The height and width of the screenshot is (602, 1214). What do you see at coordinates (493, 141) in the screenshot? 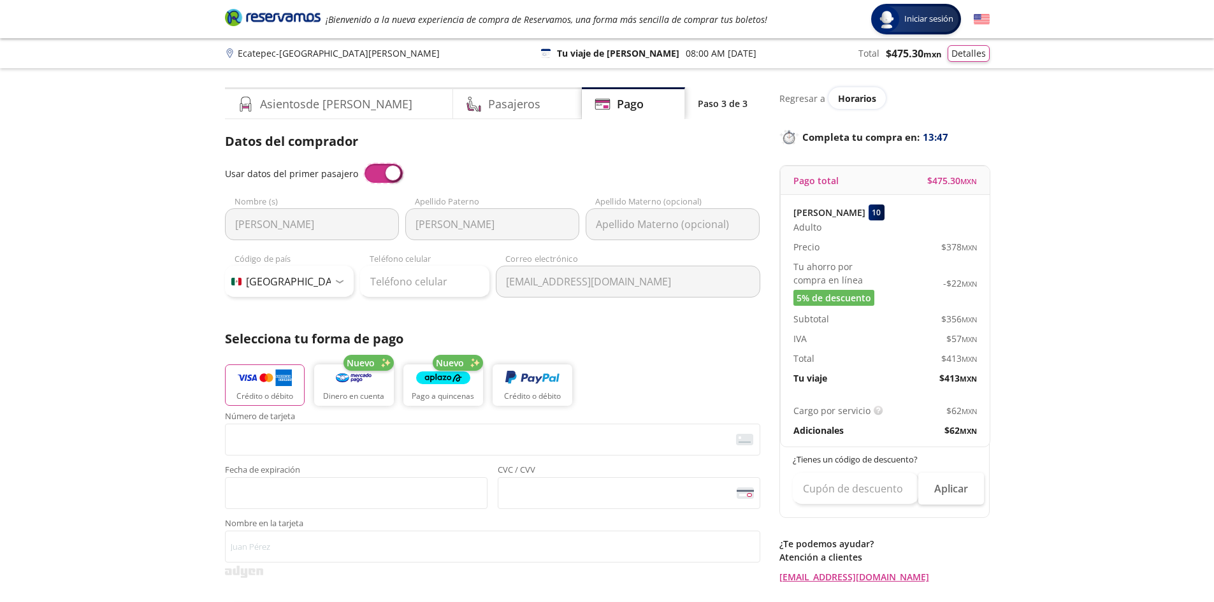
I see `p: Datos del comprador` at bounding box center [493, 141].